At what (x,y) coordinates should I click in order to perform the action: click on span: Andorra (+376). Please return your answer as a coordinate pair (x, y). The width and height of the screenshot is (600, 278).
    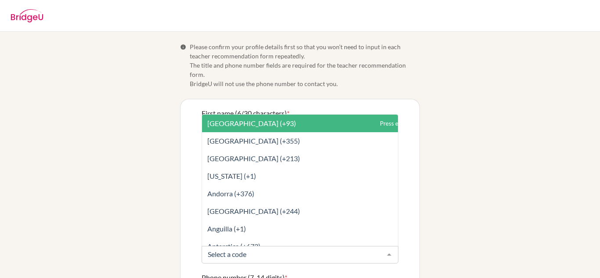
    Looking at the image, I should click on (231, 193).